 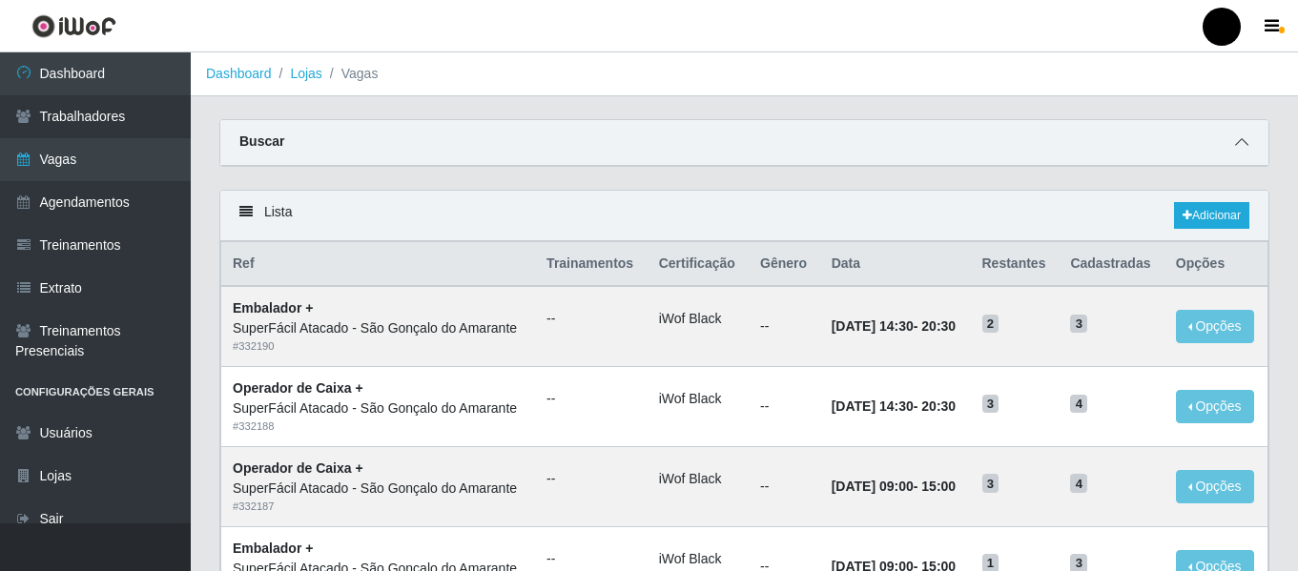 I want to click on li: Vagas, so click(x=350, y=73).